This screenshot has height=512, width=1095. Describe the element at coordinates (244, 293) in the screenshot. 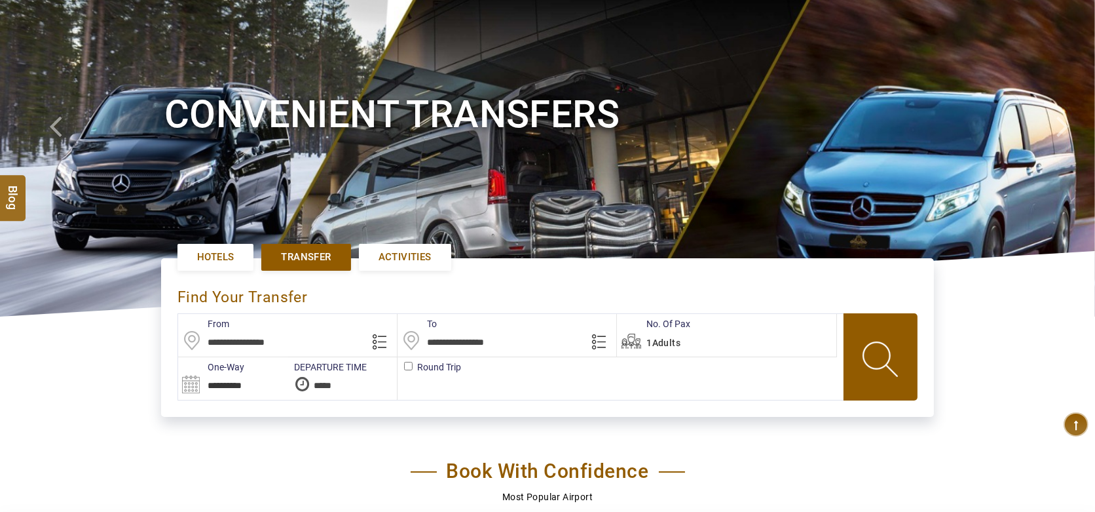

I see `div: Find Your Transfer` at that location.